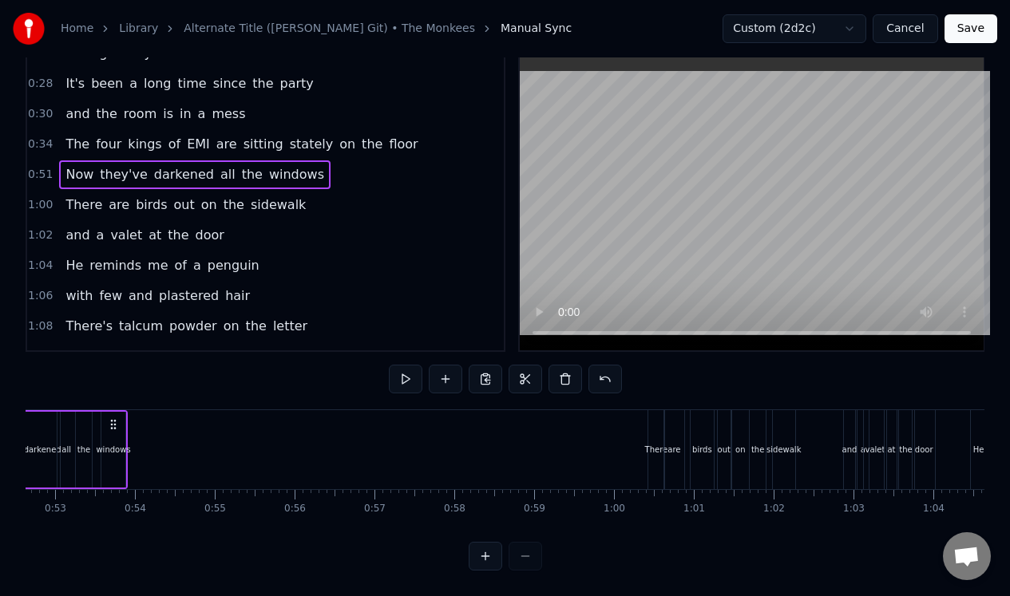  I want to click on span: four, so click(109, 144).